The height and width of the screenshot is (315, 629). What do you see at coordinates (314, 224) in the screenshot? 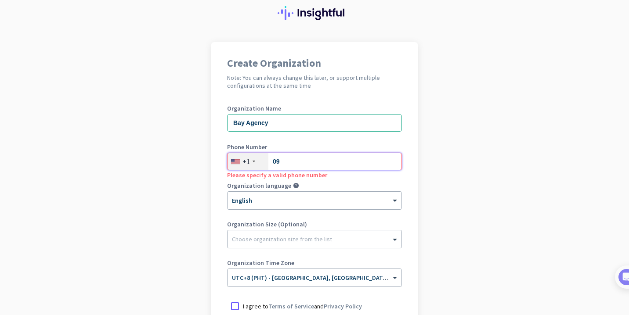
I see `label: Organization Size (Optional)` at bounding box center [314, 224].